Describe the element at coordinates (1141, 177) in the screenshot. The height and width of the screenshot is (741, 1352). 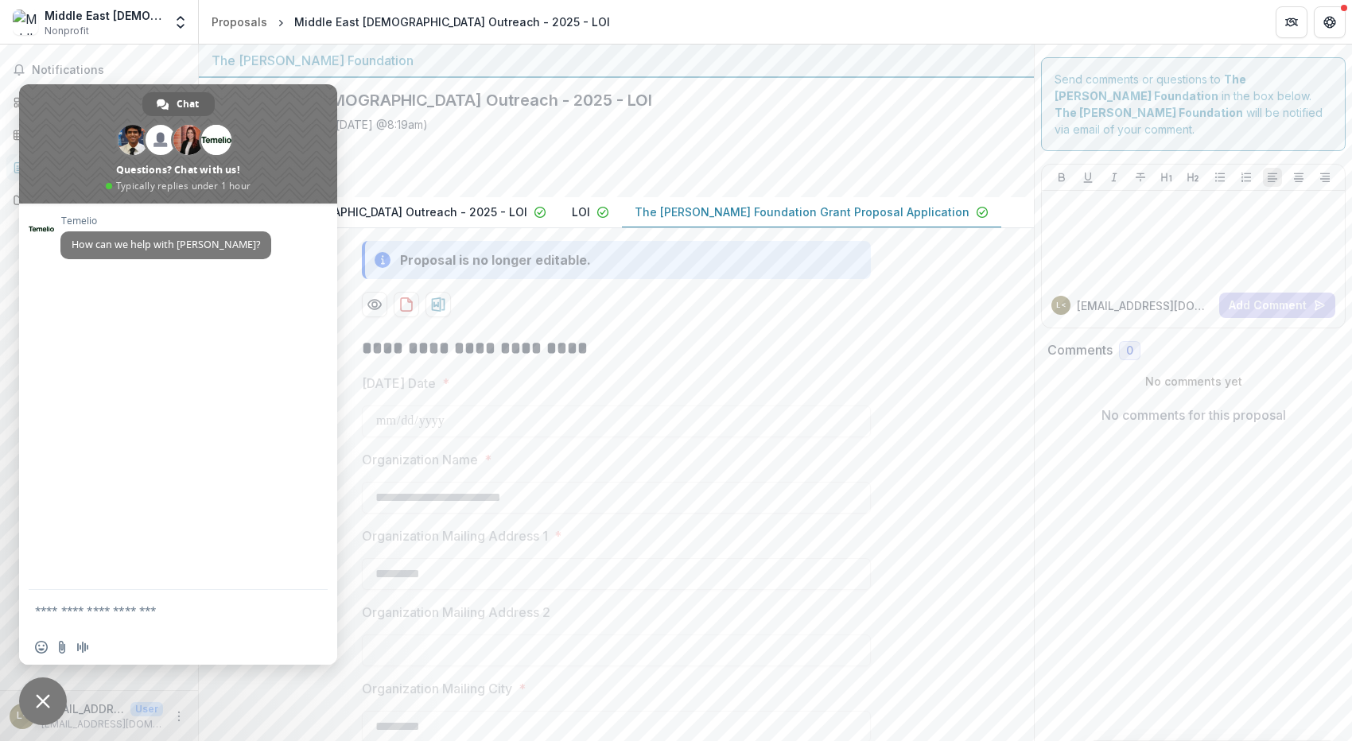
I see `button: Strike` at that location.